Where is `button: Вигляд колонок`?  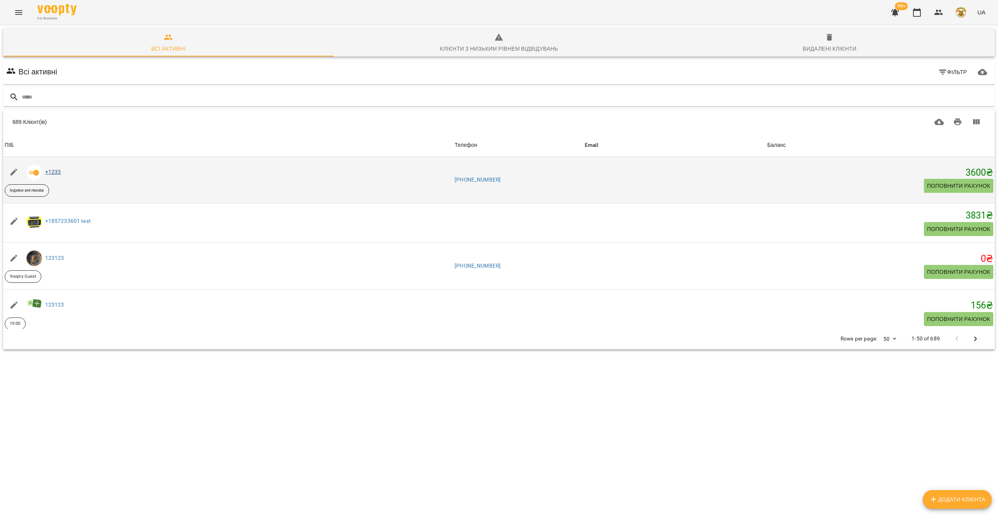
button: Вигляд колонок is located at coordinates (976, 122).